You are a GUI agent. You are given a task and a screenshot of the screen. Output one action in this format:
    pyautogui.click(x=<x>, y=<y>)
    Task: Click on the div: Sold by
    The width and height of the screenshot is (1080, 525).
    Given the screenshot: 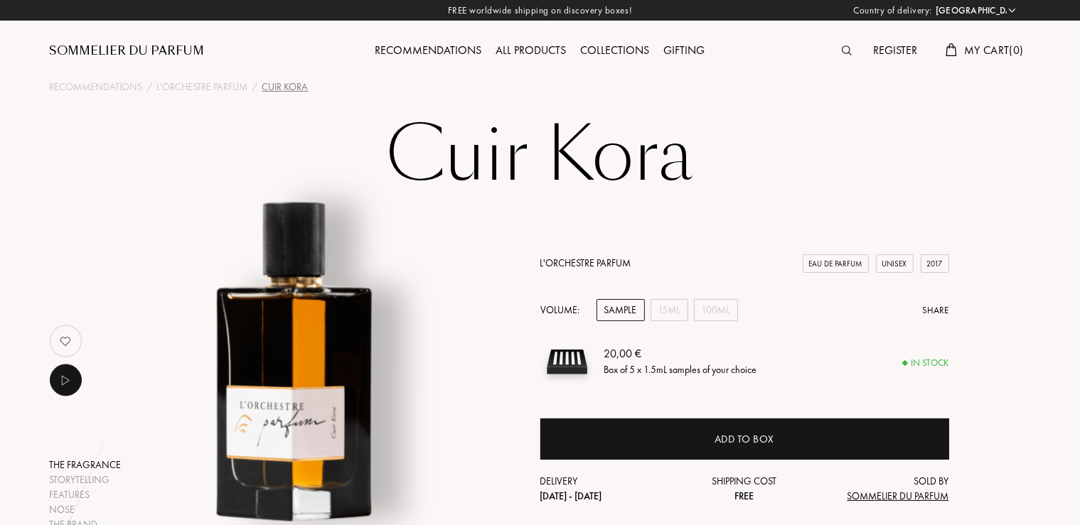 What is the action you would take?
    pyautogui.click(x=881, y=489)
    